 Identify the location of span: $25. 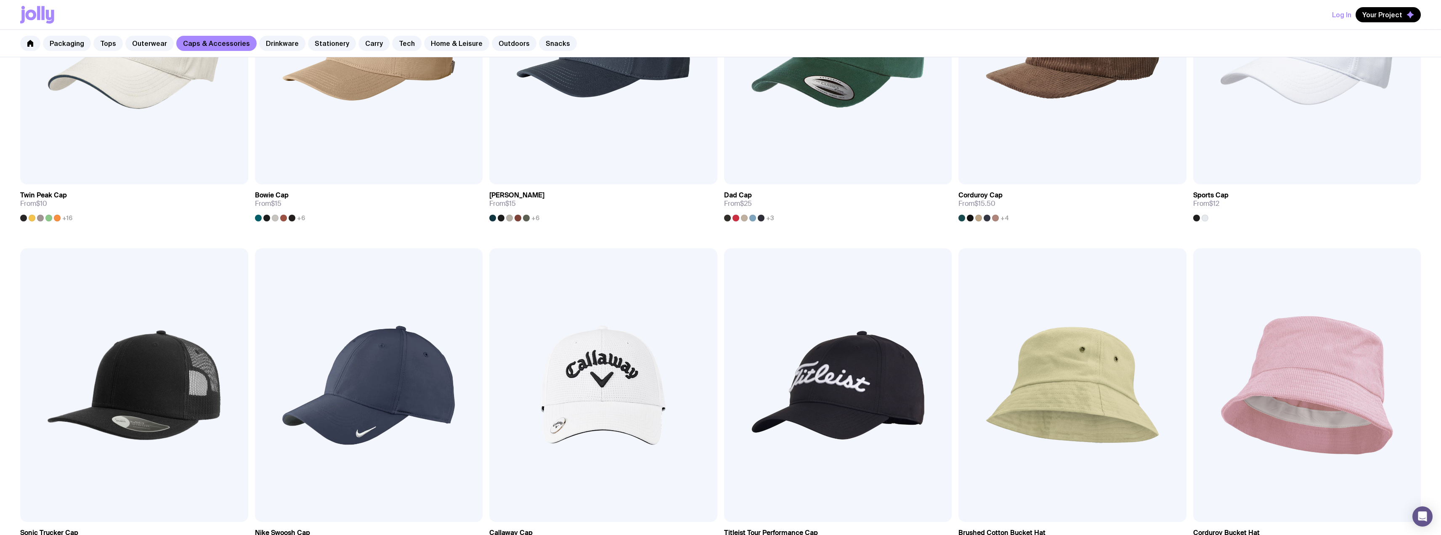
(746, 203).